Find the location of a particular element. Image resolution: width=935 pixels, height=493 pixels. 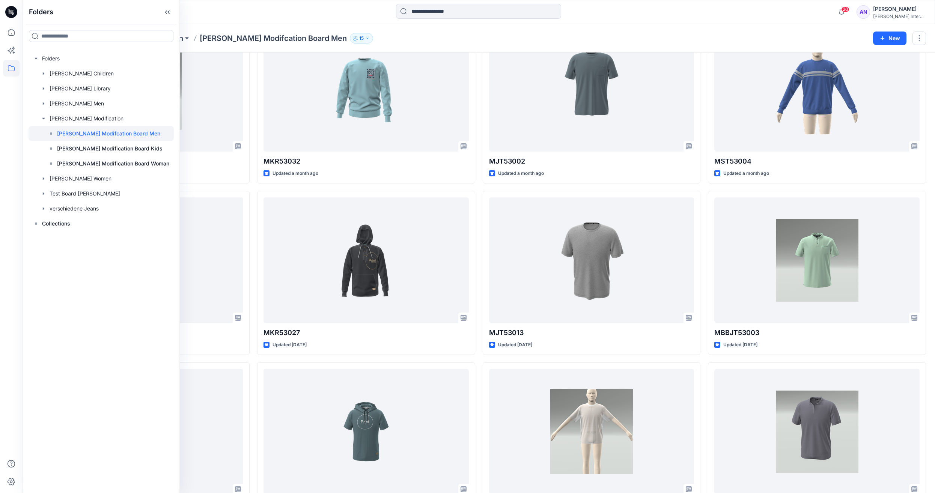

p: MKR53027 is located at coordinates (366, 333).